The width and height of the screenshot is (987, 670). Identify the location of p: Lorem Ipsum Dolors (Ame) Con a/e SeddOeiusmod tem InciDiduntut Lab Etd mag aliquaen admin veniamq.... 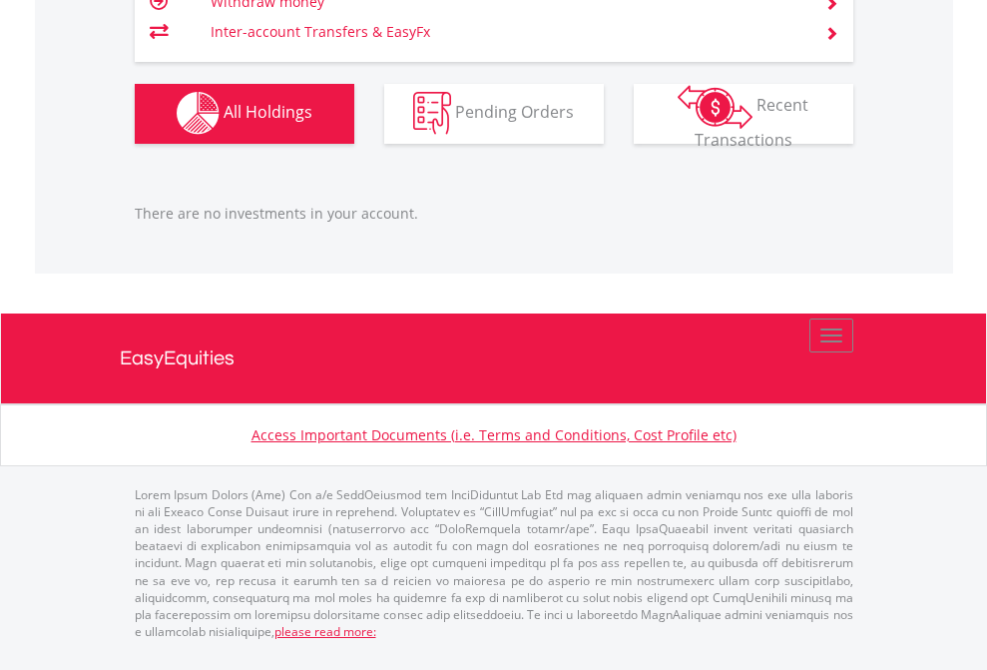
(494, 563).